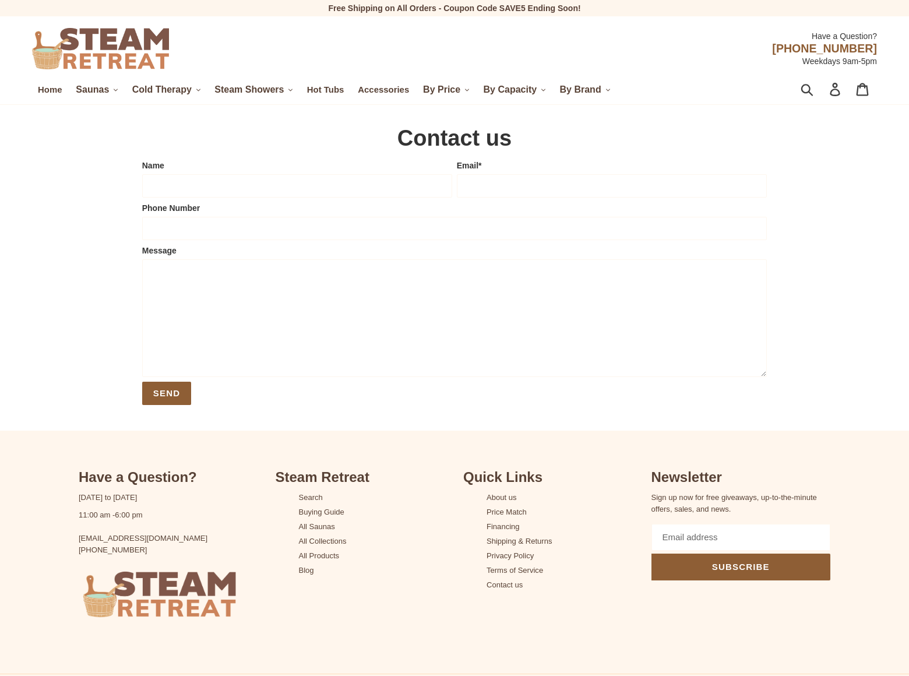 The height and width of the screenshot is (676, 909). What do you see at coordinates (742, 477) in the screenshot?
I see `p: Newsletter` at bounding box center [742, 477].